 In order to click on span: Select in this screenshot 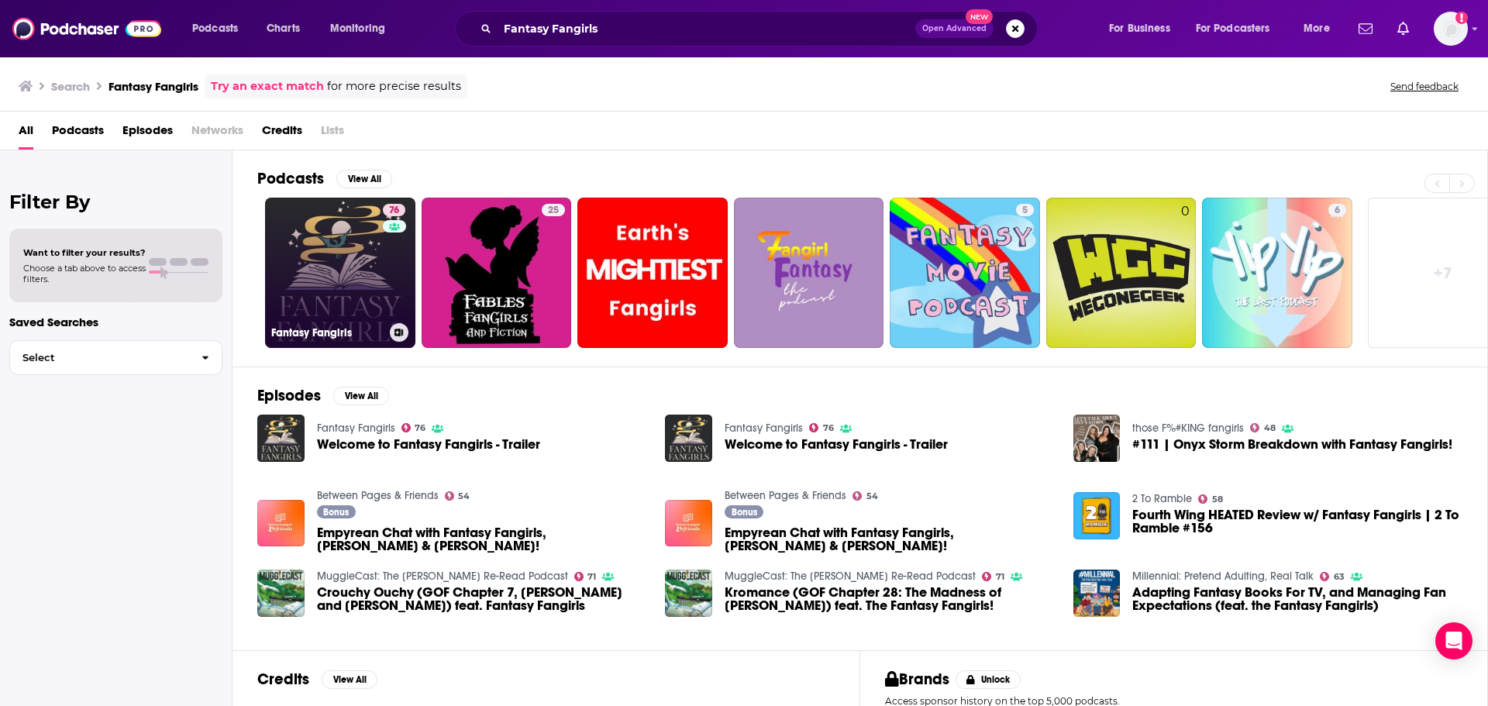, I will do `click(99, 357)`.